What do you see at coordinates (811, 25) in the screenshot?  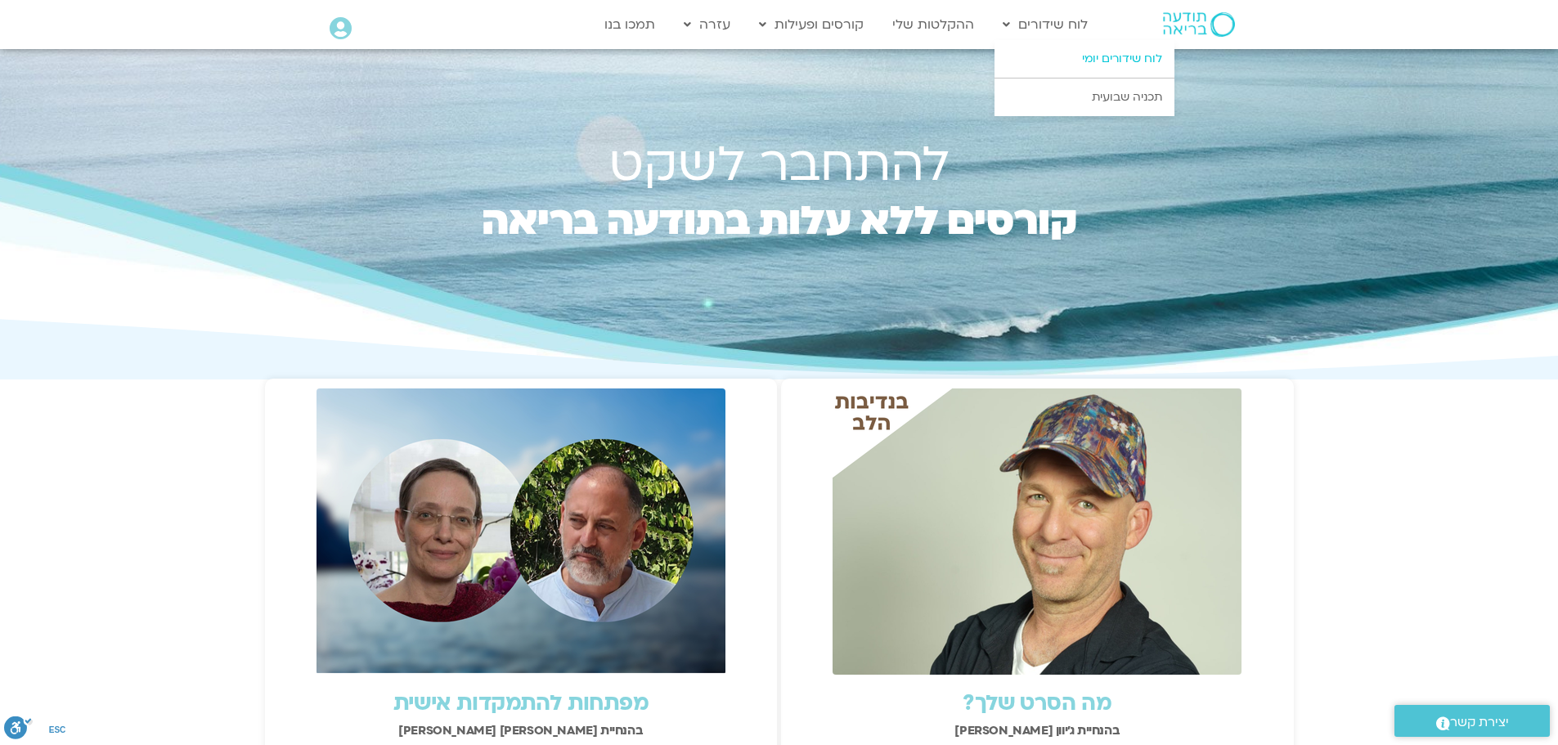 I see `a: קורסים ופעילות` at bounding box center [811, 25].